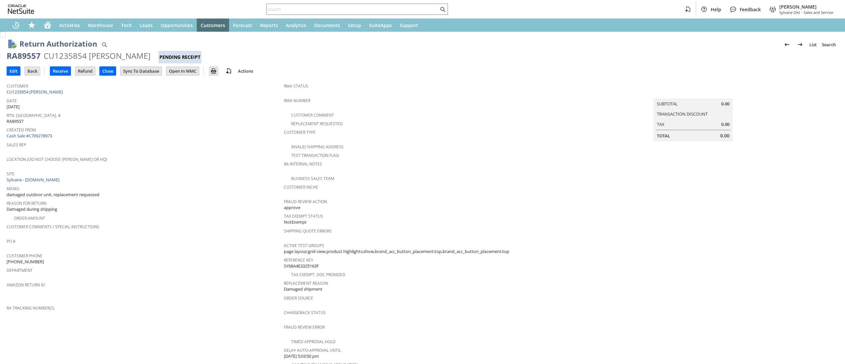 Image resolution: width=845 pixels, height=364 pixels. Describe the element at coordinates (312, 350) in the screenshot. I see `a: Delay Auto-Approval Until` at that location.